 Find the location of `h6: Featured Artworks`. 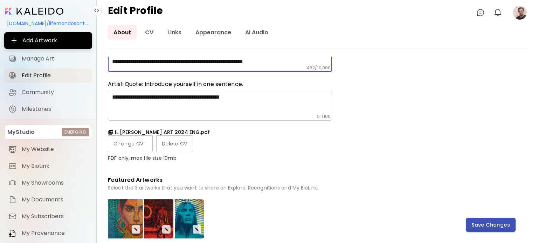

h6: Featured Artworks is located at coordinates (220, 180).